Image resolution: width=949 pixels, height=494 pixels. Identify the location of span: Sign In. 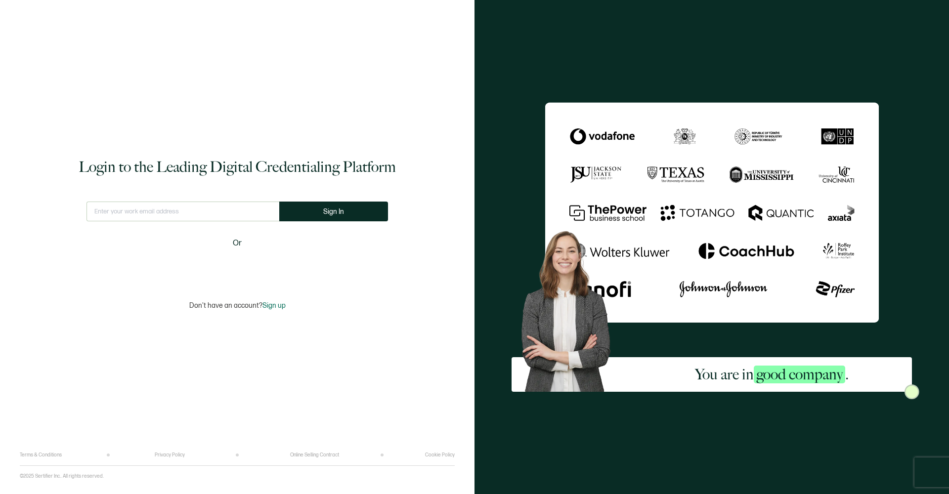
(334, 212).